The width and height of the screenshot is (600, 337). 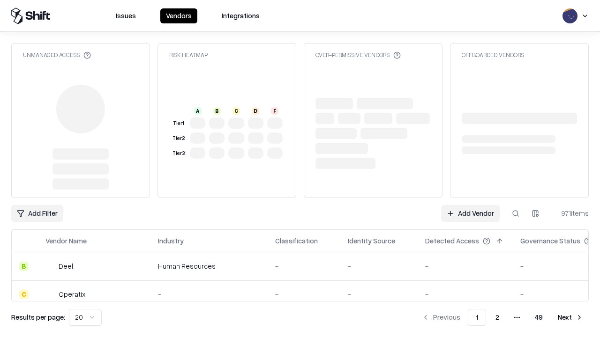 I want to click on div: Unmanaged Access, so click(x=57, y=55).